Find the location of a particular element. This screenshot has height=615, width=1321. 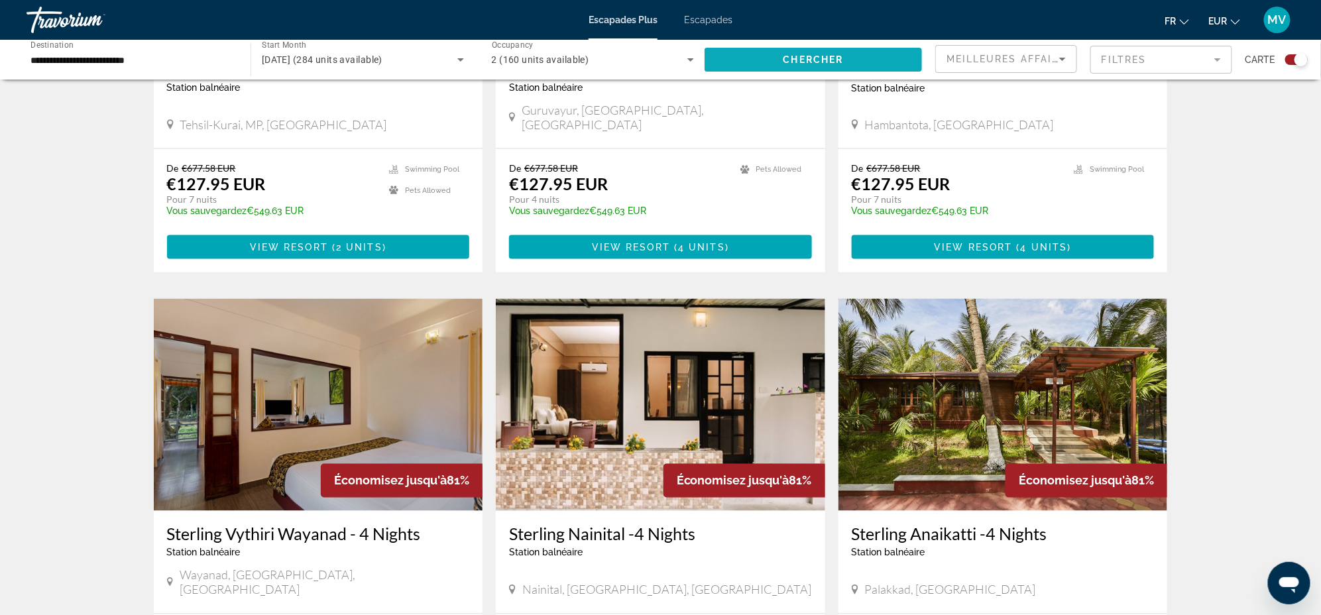

h3: Sterling Anaikatti -4 Nights is located at coordinates (1003, 534).